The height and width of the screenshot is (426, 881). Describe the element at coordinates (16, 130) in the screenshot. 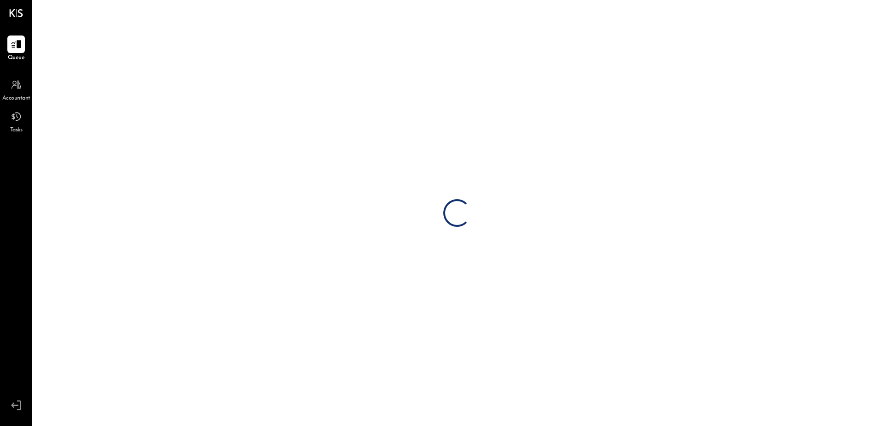

I see `span: Tasks` at that location.